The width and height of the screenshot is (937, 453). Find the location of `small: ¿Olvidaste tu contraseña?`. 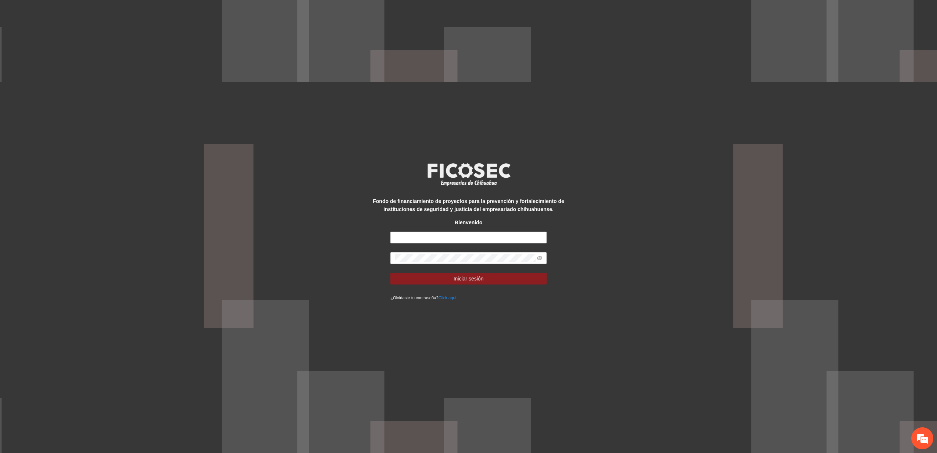

small: ¿Olvidaste tu contraseña? is located at coordinates (423, 298).